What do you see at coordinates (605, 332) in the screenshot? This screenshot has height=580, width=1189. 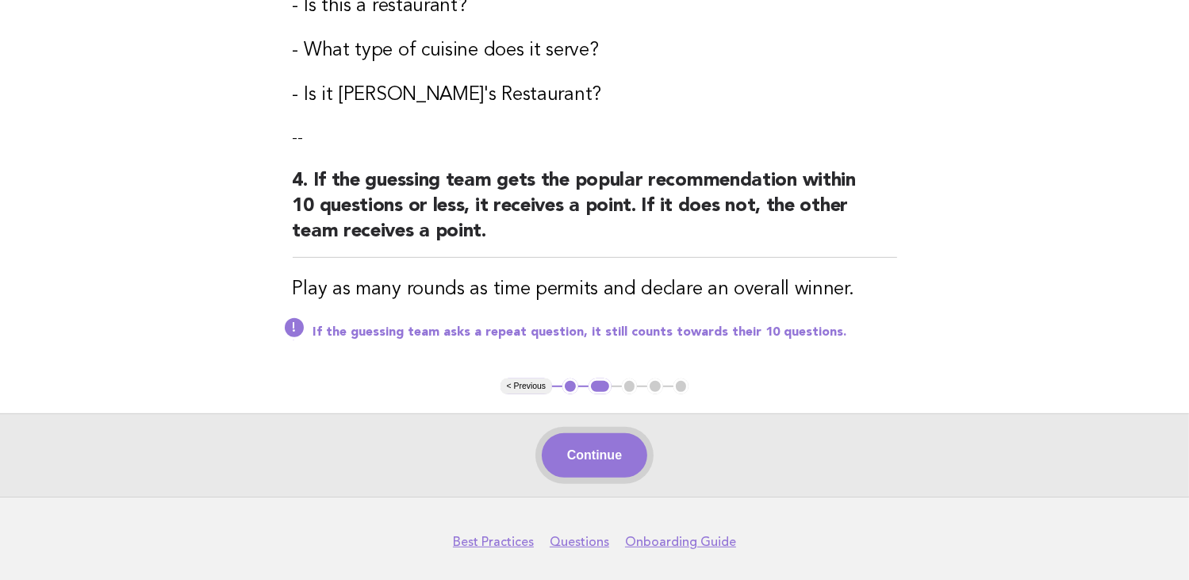 I see `p: If the guessing team asks a repeat question, it still counts towards their 10 questions.` at bounding box center [605, 332].